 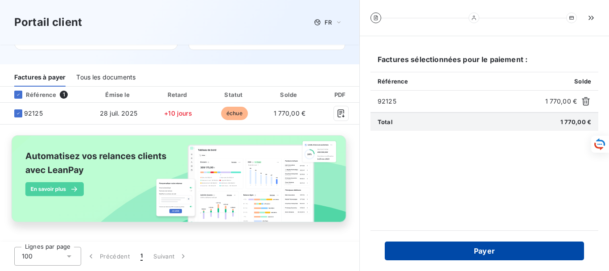 I want to click on span: Référence, so click(x=393, y=81).